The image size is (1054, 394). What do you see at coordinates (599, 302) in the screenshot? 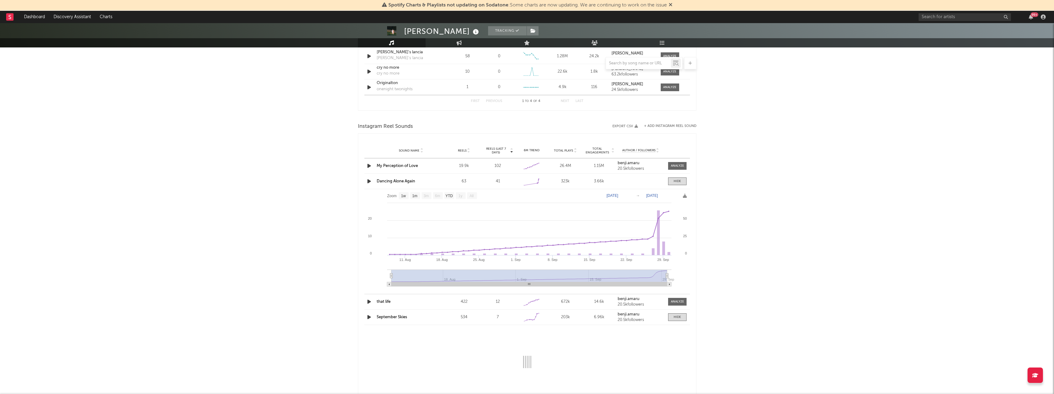
I see `div: 14.6k` at bounding box center [599, 302].